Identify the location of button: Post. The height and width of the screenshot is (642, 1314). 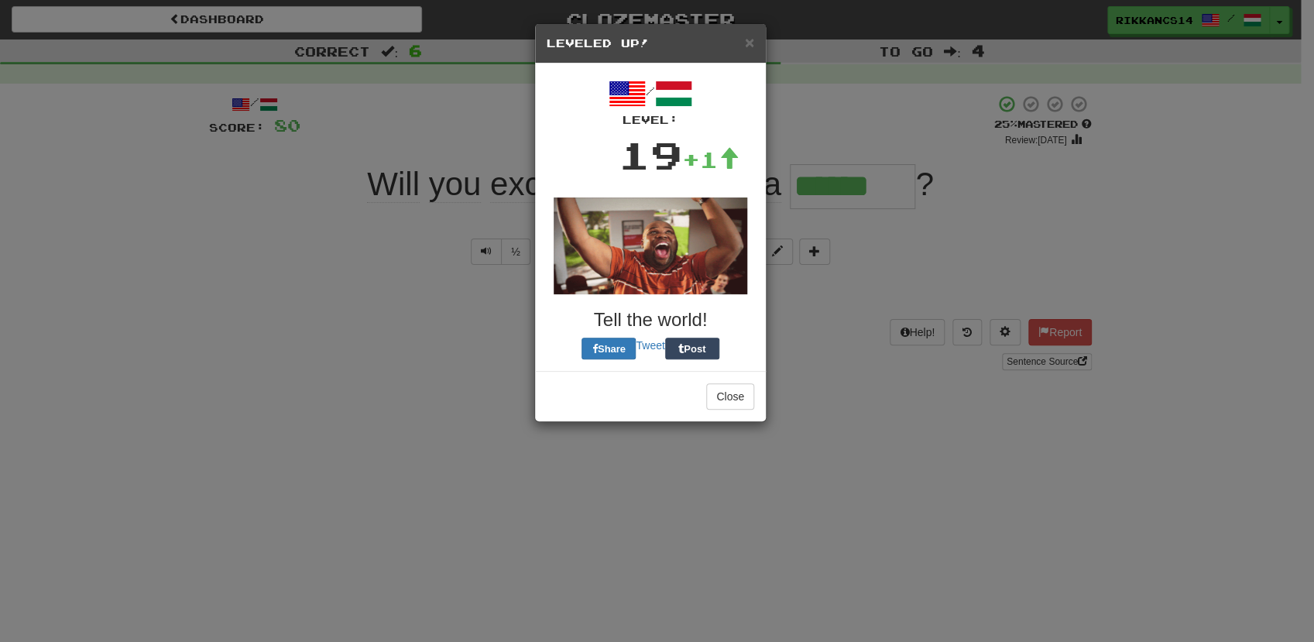
(692, 348).